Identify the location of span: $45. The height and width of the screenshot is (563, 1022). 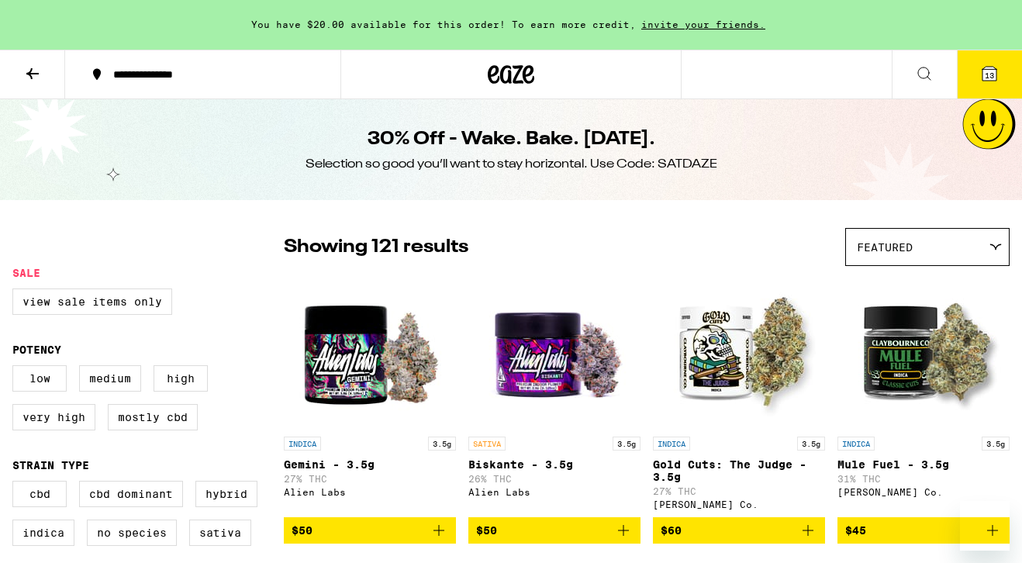
(855, 530).